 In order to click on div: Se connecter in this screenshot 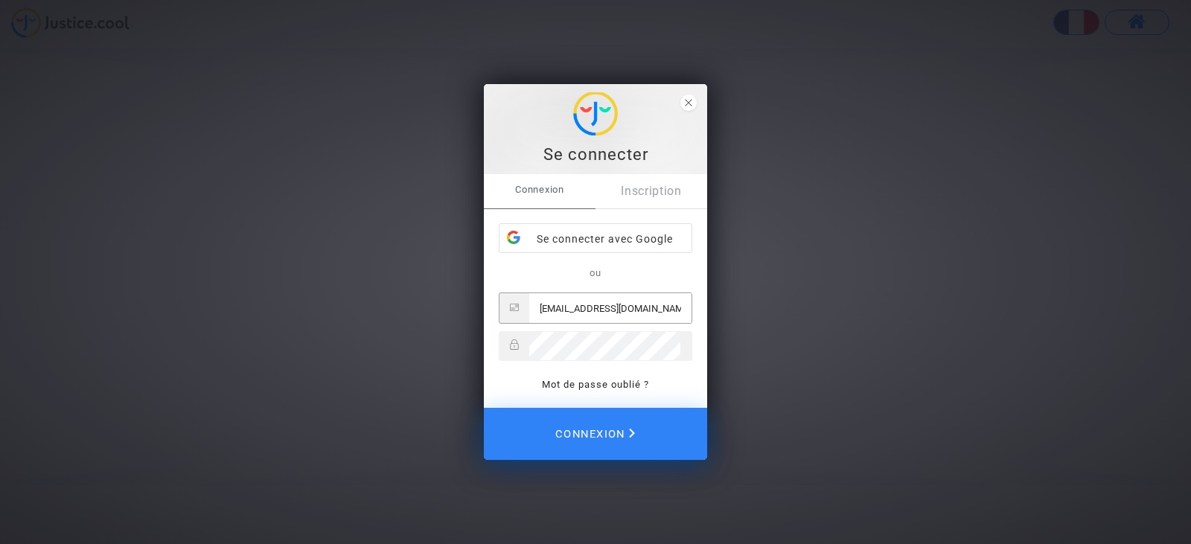, I will do `click(596, 155)`.